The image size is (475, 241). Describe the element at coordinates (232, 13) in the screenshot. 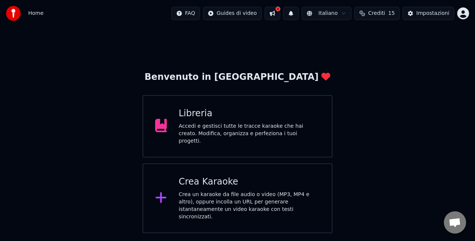

I see `button: Guides di video` at that location.